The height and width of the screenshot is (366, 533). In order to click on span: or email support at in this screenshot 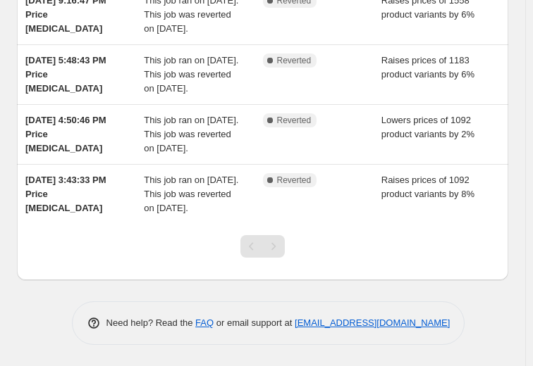, I will do `click(254, 323)`.